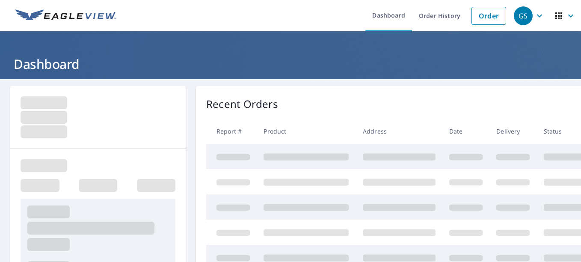  What do you see at coordinates (488, 16) in the screenshot?
I see `a: Order` at bounding box center [488, 16].